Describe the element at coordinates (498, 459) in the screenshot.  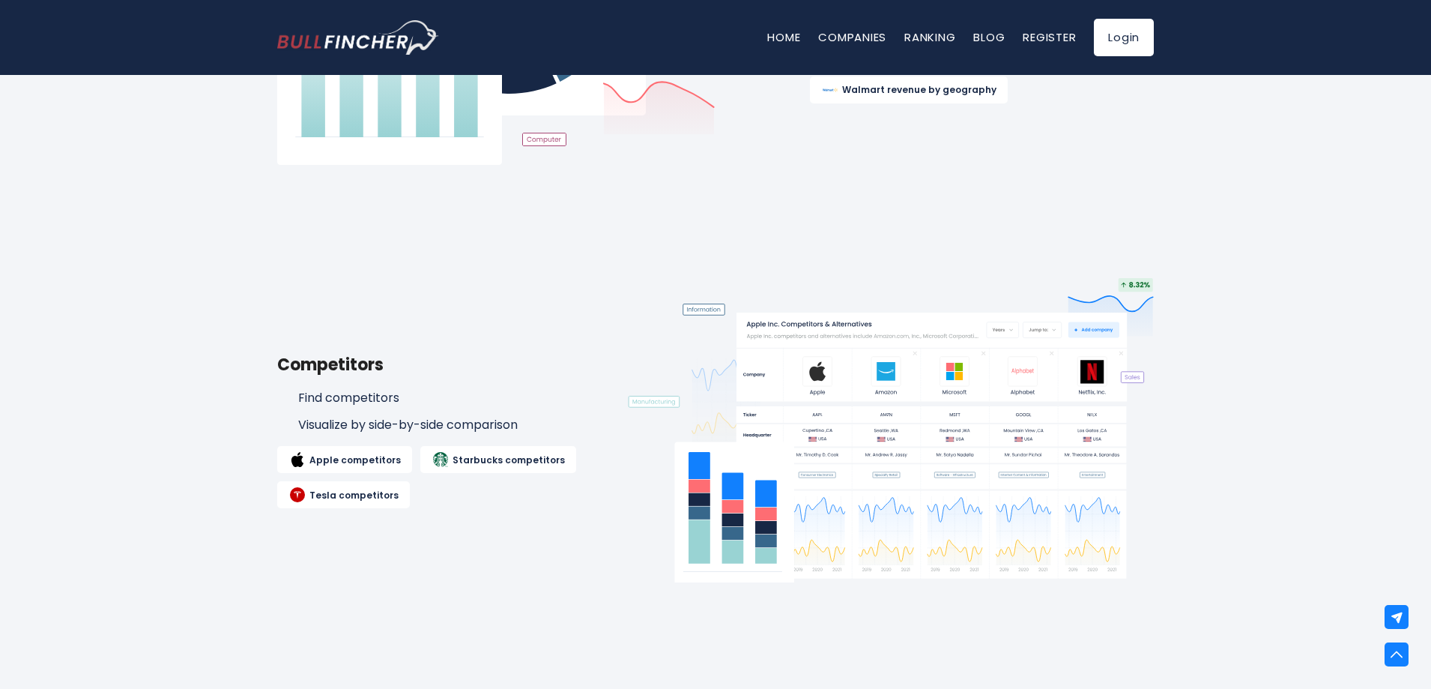
I see `a: Starbucks competitors` at that location.